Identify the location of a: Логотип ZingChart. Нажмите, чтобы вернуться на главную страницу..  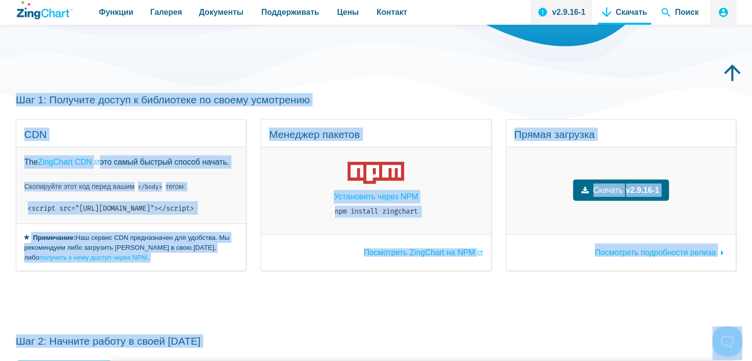
(44, 10).